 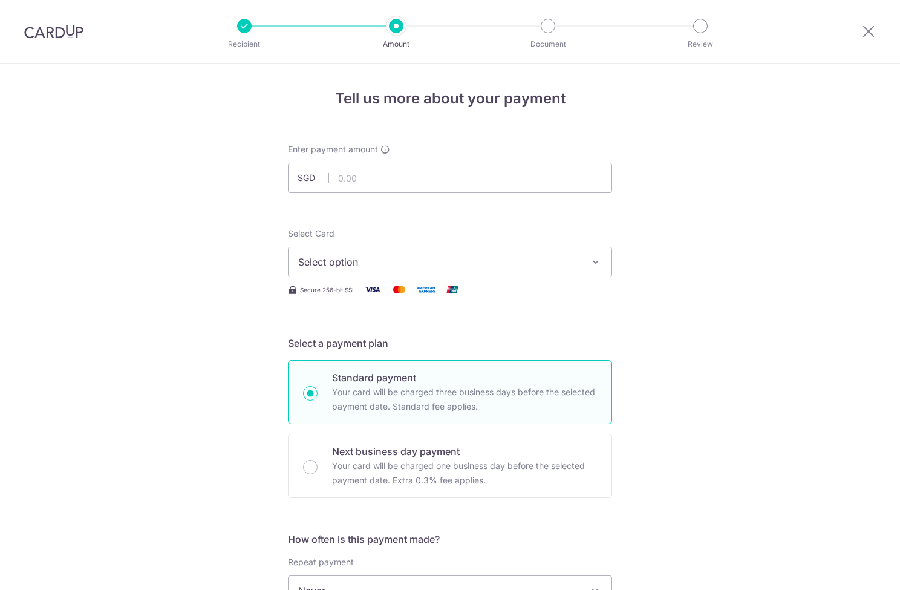 What do you see at coordinates (311, 233) in the screenshot?
I see `span: translation missing: en.payables.payment_networks.credit_card.summary.labels.select_card` at bounding box center [311, 233].